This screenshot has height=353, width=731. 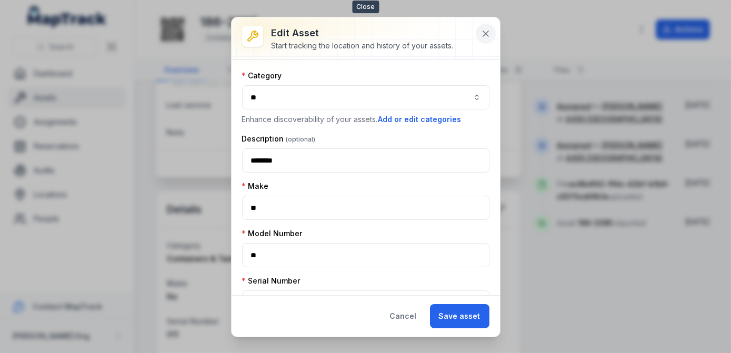 What do you see at coordinates (272, 234) in the screenshot?
I see `label: Model Number` at bounding box center [272, 234].